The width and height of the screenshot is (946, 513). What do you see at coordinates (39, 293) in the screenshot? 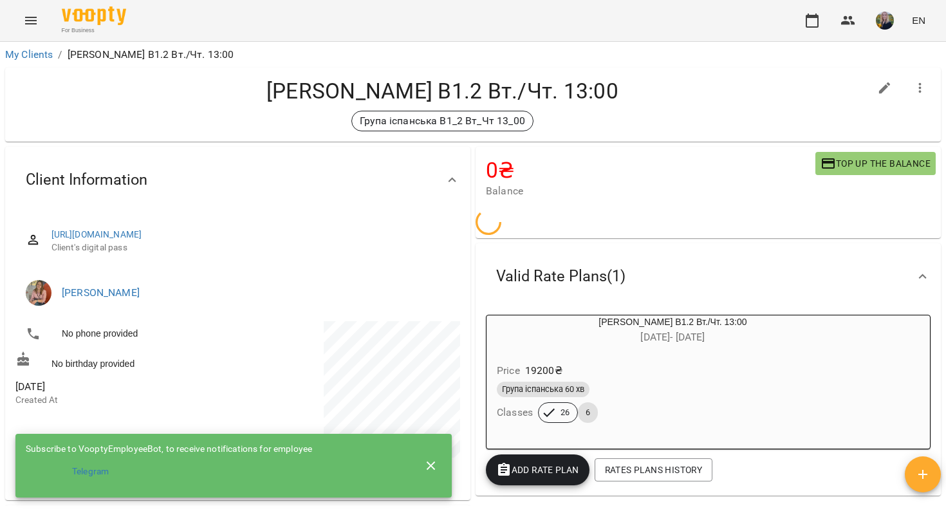
I see `img: Гаращенко Марія` at bounding box center [39, 293].